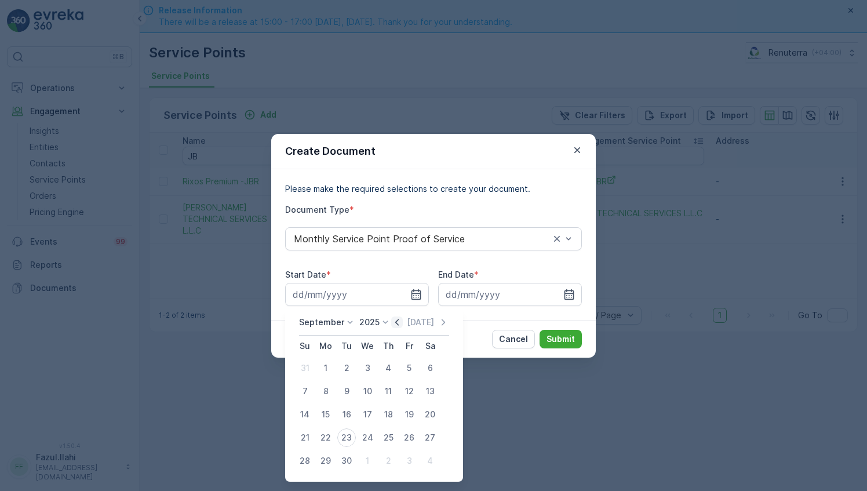 The image size is (867, 491). Describe the element at coordinates (388, 414) in the screenshot. I see `div: 18` at that location.